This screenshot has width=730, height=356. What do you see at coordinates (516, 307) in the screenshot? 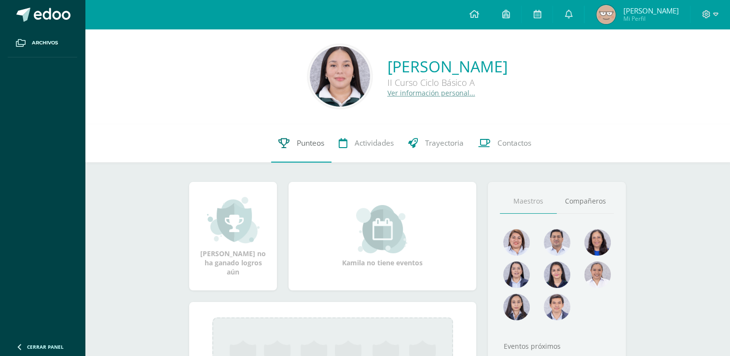
I see `img: 522dc90edefdd00265ec7718d30b3fcb.png` at bounding box center [516, 307].